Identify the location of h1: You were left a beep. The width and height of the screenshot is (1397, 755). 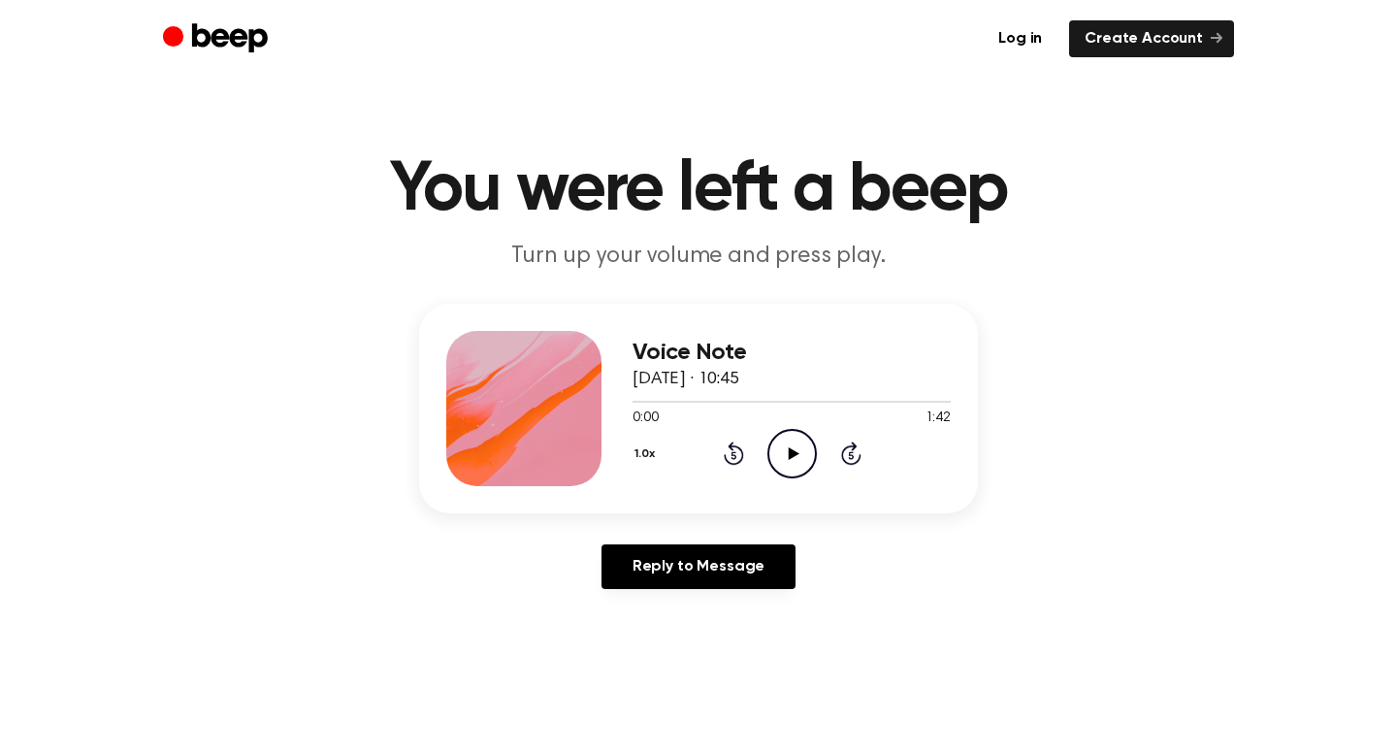
(699, 190).